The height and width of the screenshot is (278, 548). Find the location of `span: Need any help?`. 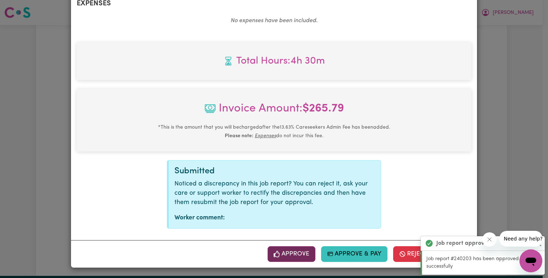

span: Need any help? is located at coordinates (24, 8).